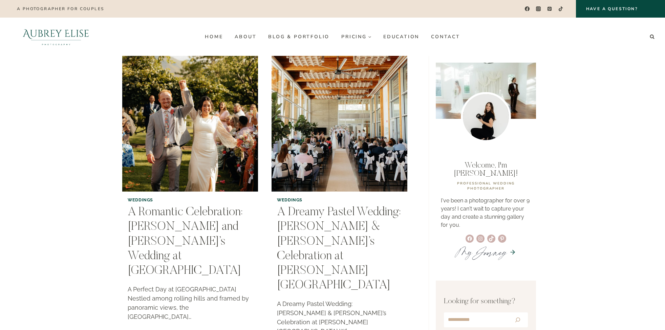  Describe the element at coordinates (56, 37) in the screenshot. I see `img: Aubrey Elise Photography` at that location.